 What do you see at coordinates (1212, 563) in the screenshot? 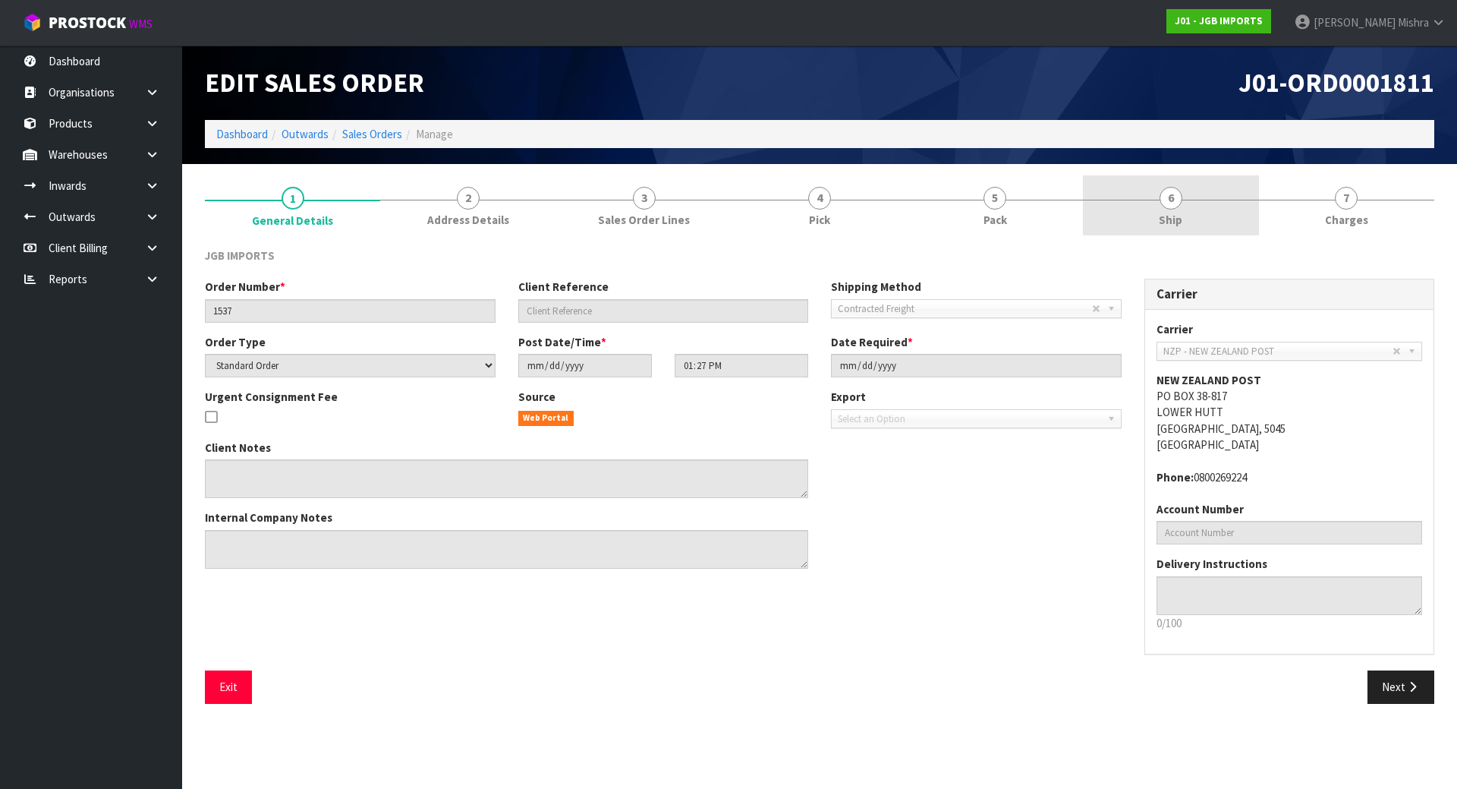
I see `label: Delivery Instructions` at bounding box center [1212, 563].